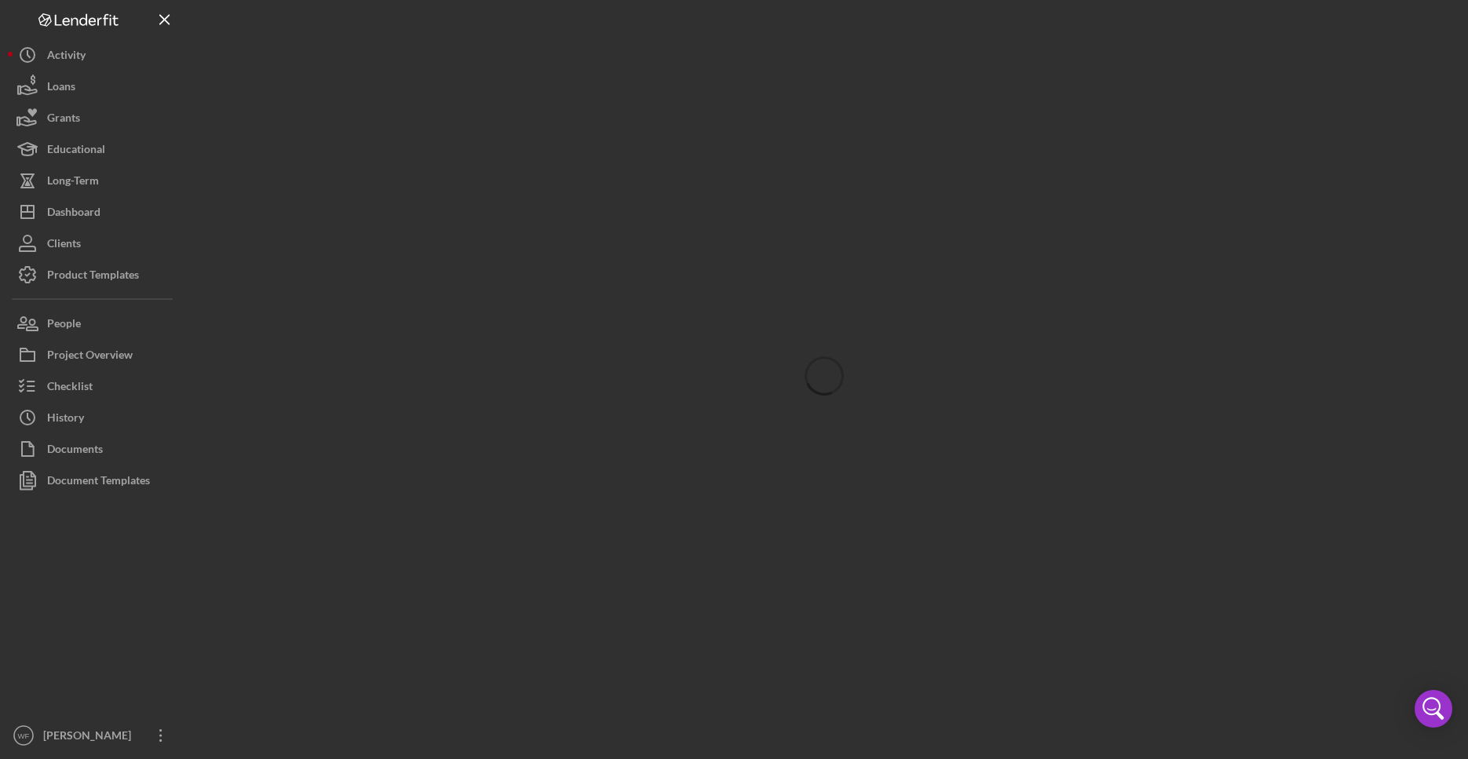 The width and height of the screenshot is (1468, 759). I want to click on a: Long-Term, so click(94, 180).